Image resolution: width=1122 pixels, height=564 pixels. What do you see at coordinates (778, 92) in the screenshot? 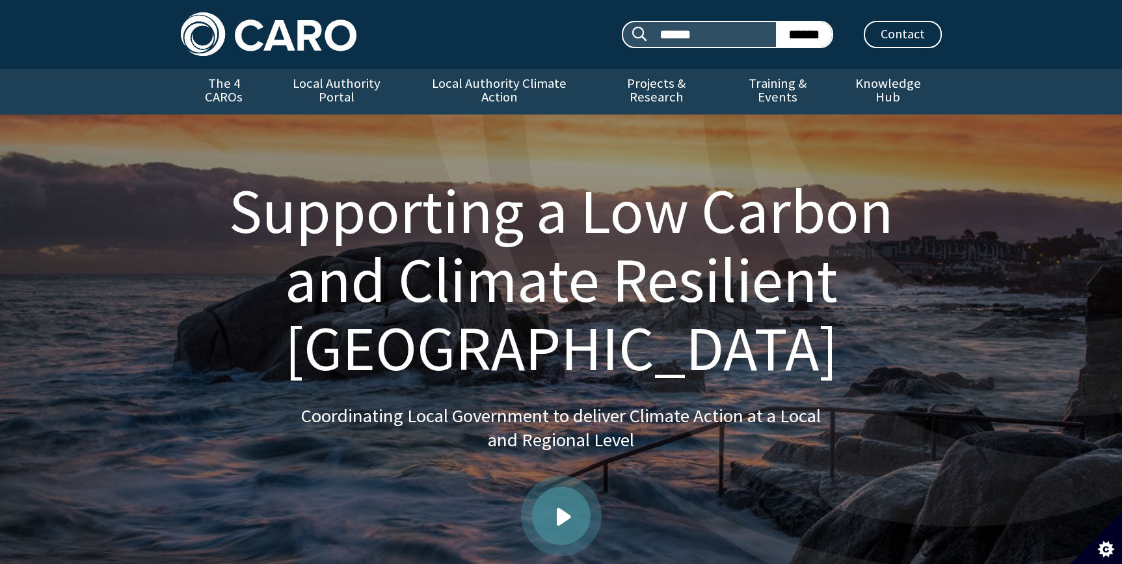
I see `a: Training & Events` at bounding box center [778, 92].